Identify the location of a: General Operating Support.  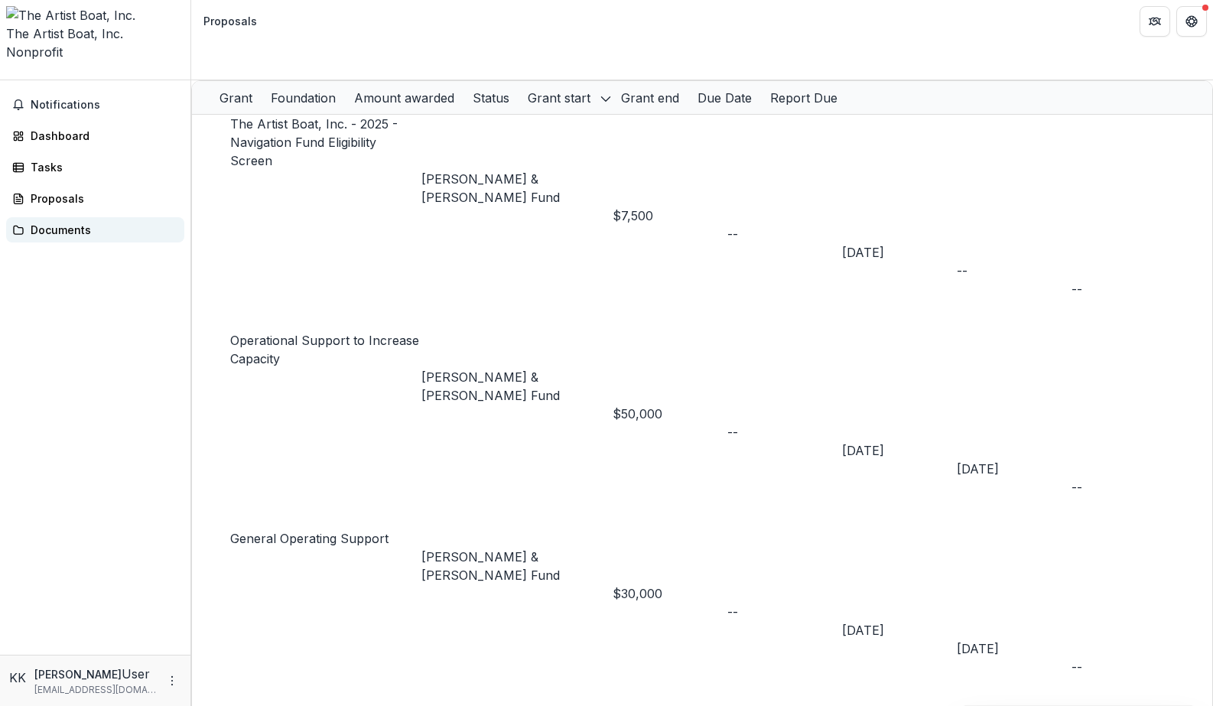
(309, 538).